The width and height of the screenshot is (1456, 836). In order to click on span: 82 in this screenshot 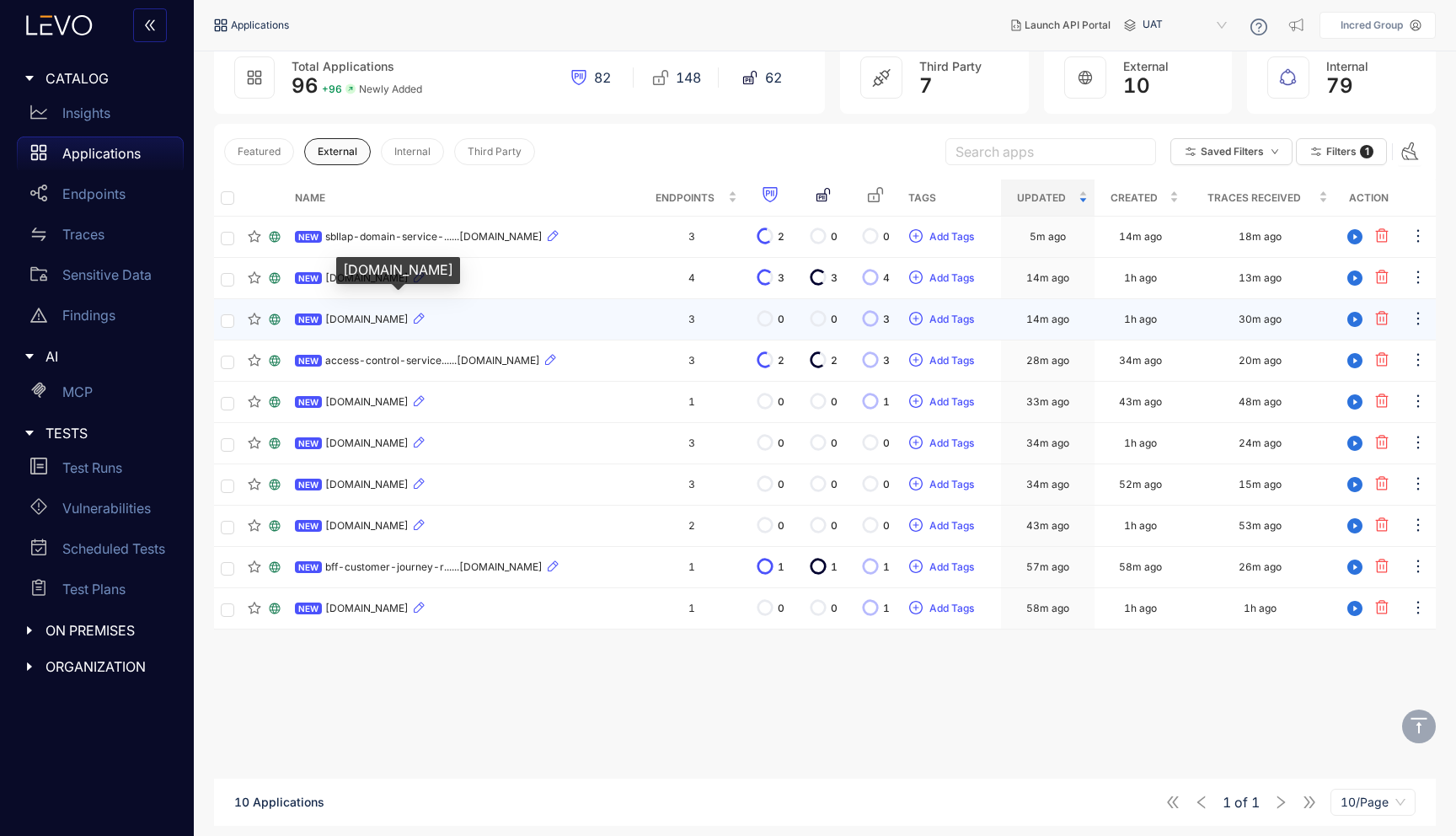, I will do `click(602, 77)`.